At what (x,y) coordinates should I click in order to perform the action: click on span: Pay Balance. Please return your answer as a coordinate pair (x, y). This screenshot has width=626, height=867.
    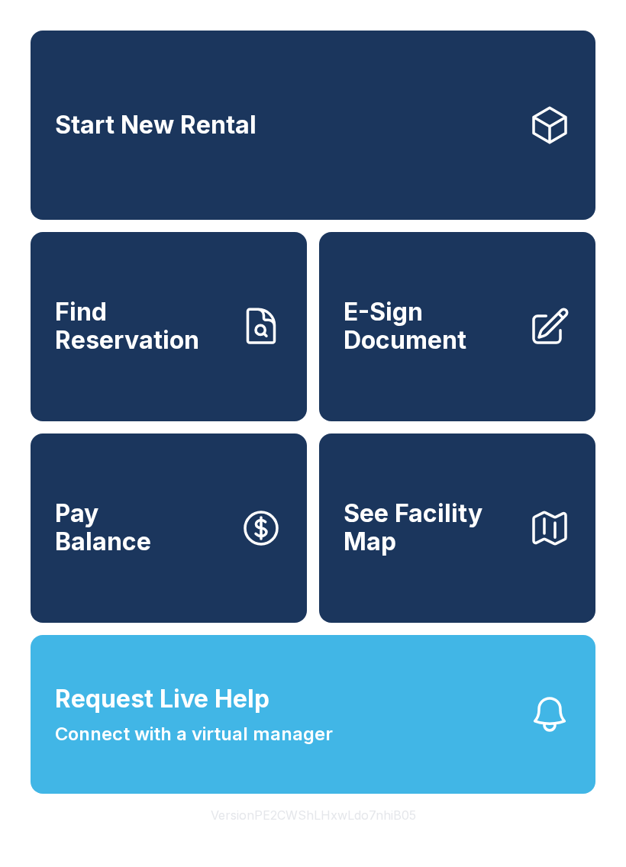
    Looking at the image, I should click on (103, 528).